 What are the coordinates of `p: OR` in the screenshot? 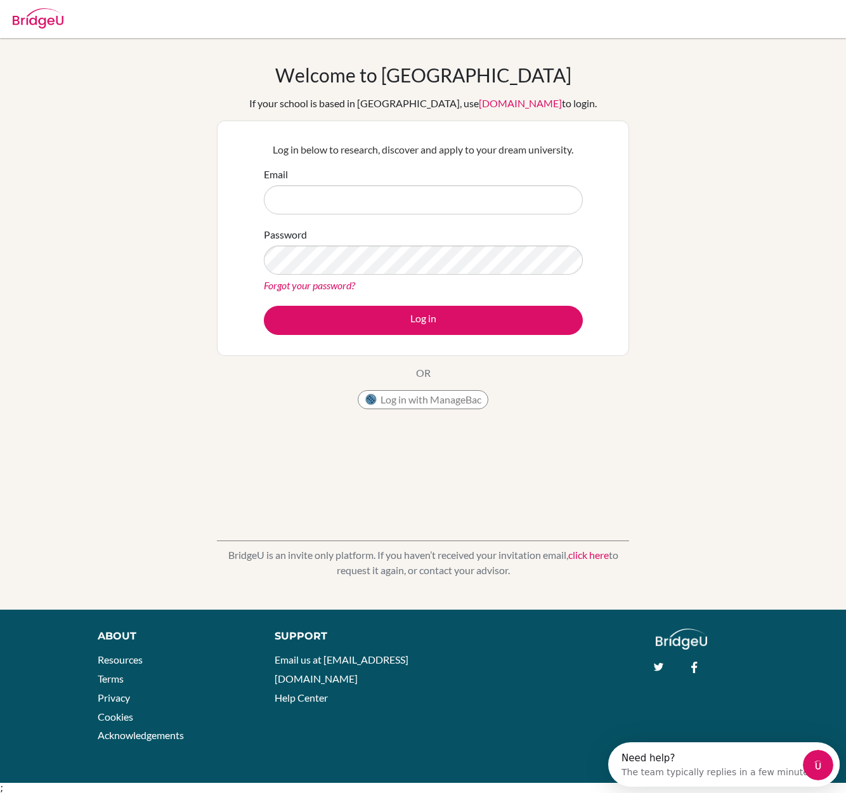 It's located at (423, 373).